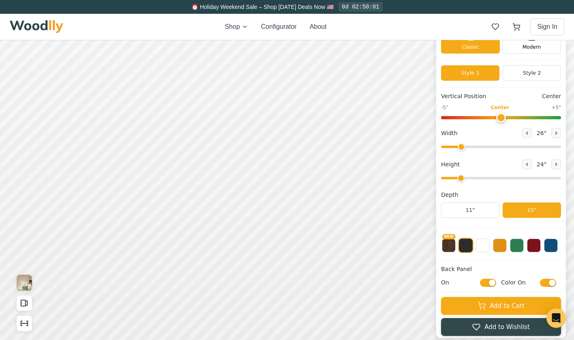  I want to click on button: Show Dimensions, so click(24, 326).